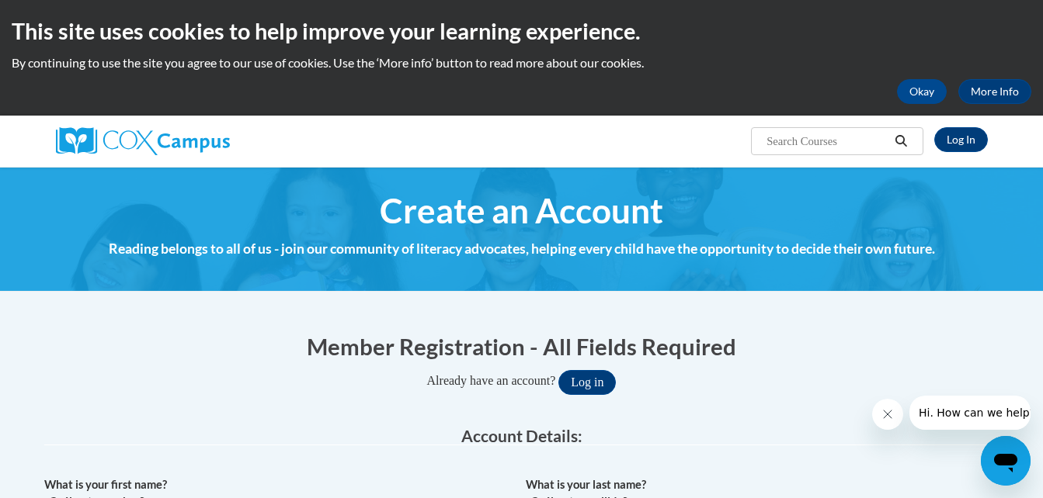 The width and height of the screenshot is (1043, 498). What do you see at coordinates (522, 346) in the screenshot?
I see `h1: Member Registration - All Fields Required` at bounding box center [522, 346].